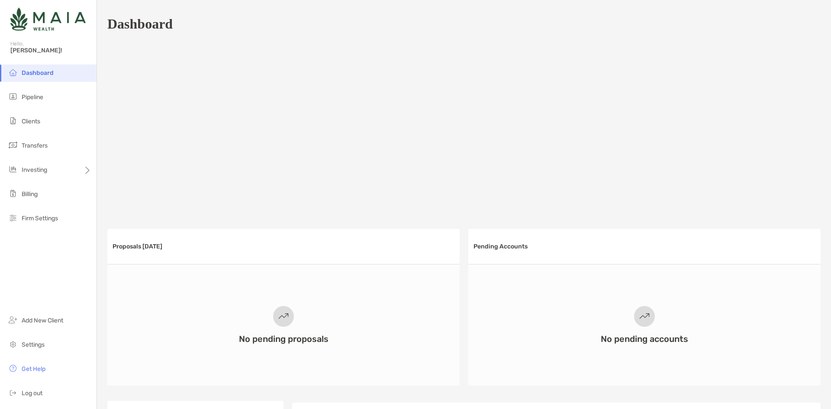 Image resolution: width=831 pixels, height=409 pixels. What do you see at coordinates (13, 72) in the screenshot?
I see `img: dashboard icon` at bounding box center [13, 72].